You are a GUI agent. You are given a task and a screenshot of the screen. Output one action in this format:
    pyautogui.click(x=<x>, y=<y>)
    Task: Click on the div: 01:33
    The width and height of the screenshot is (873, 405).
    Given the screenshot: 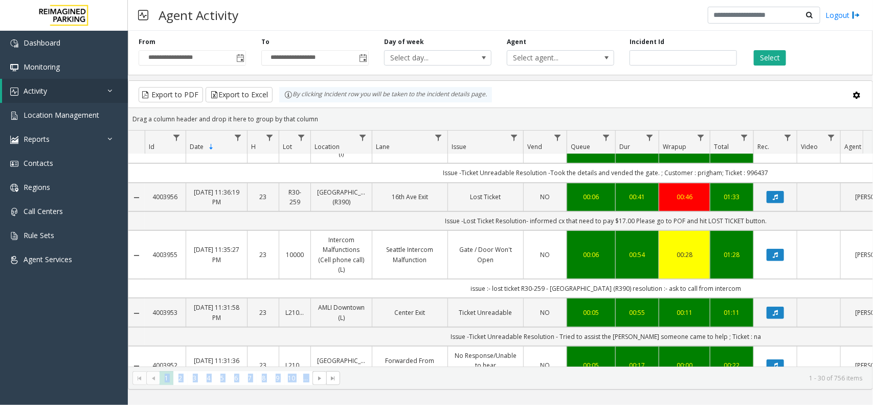 What is the action you would take?
    pyautogui.click(x=732, y=196)
    